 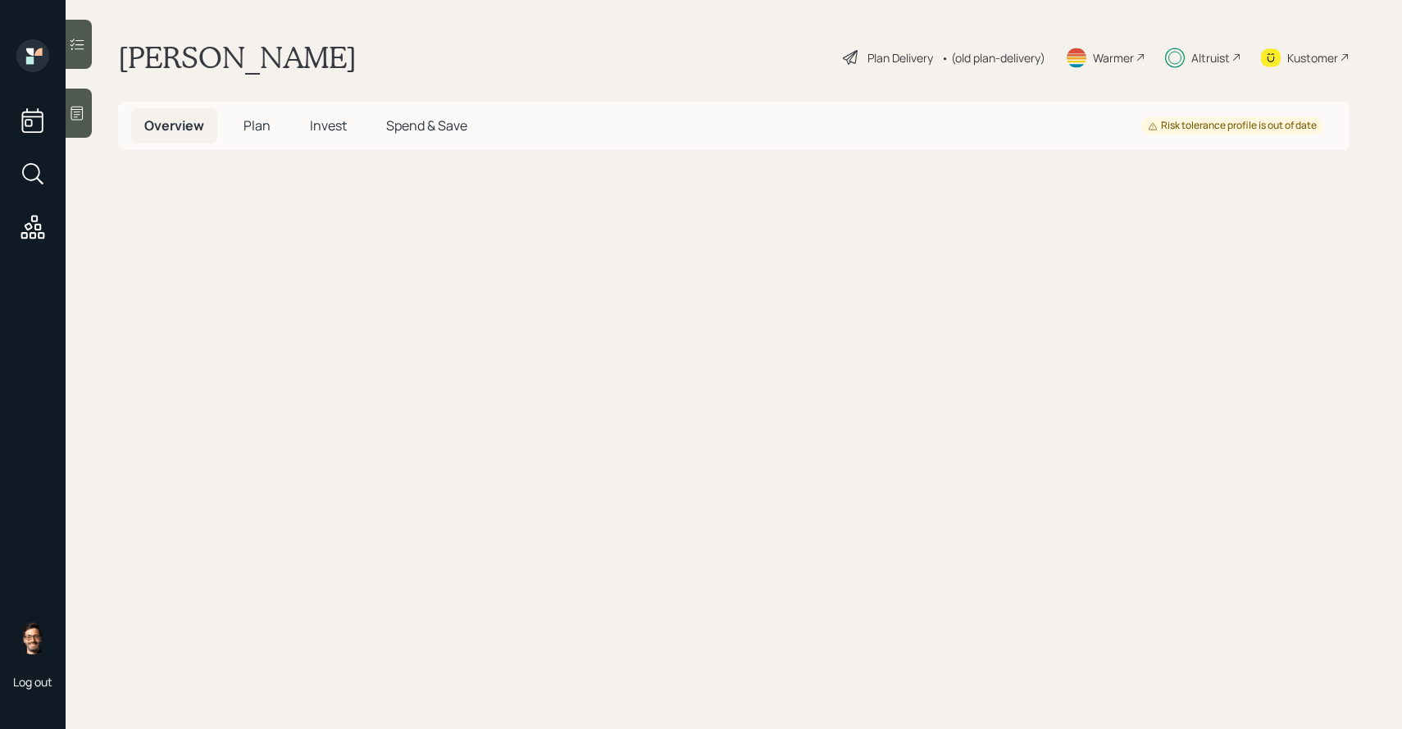 What do you see at coordinates (174, 125) in the screenshot?
I see `span: Overview` at bounding box center [174, 125].